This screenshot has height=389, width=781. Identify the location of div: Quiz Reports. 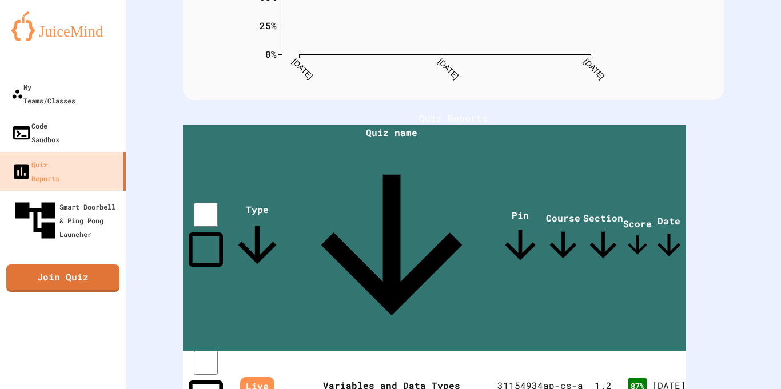
(35, 171).